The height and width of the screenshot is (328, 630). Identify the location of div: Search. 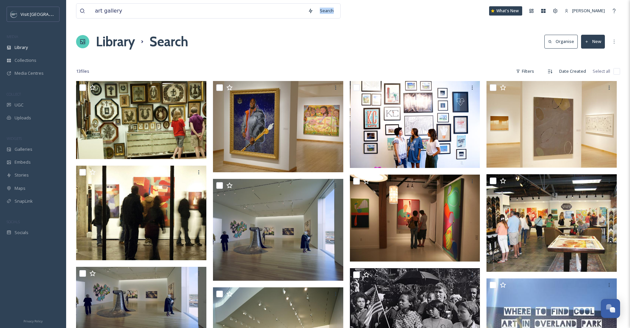
(327, 11).